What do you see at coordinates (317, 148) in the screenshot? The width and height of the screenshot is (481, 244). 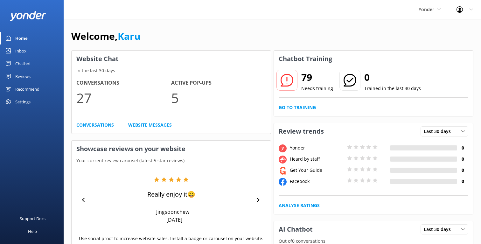 I see `div: Yonder` at bounding box center [317, 148].